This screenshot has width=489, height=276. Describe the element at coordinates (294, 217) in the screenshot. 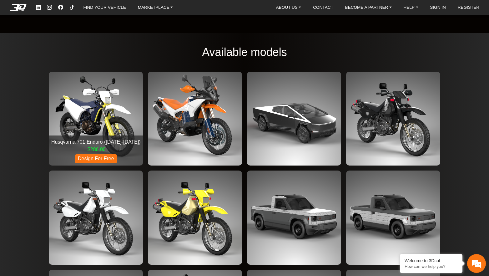

I see `img: Slate EV Pickup Truck Half Top Set (2026)` at that location.